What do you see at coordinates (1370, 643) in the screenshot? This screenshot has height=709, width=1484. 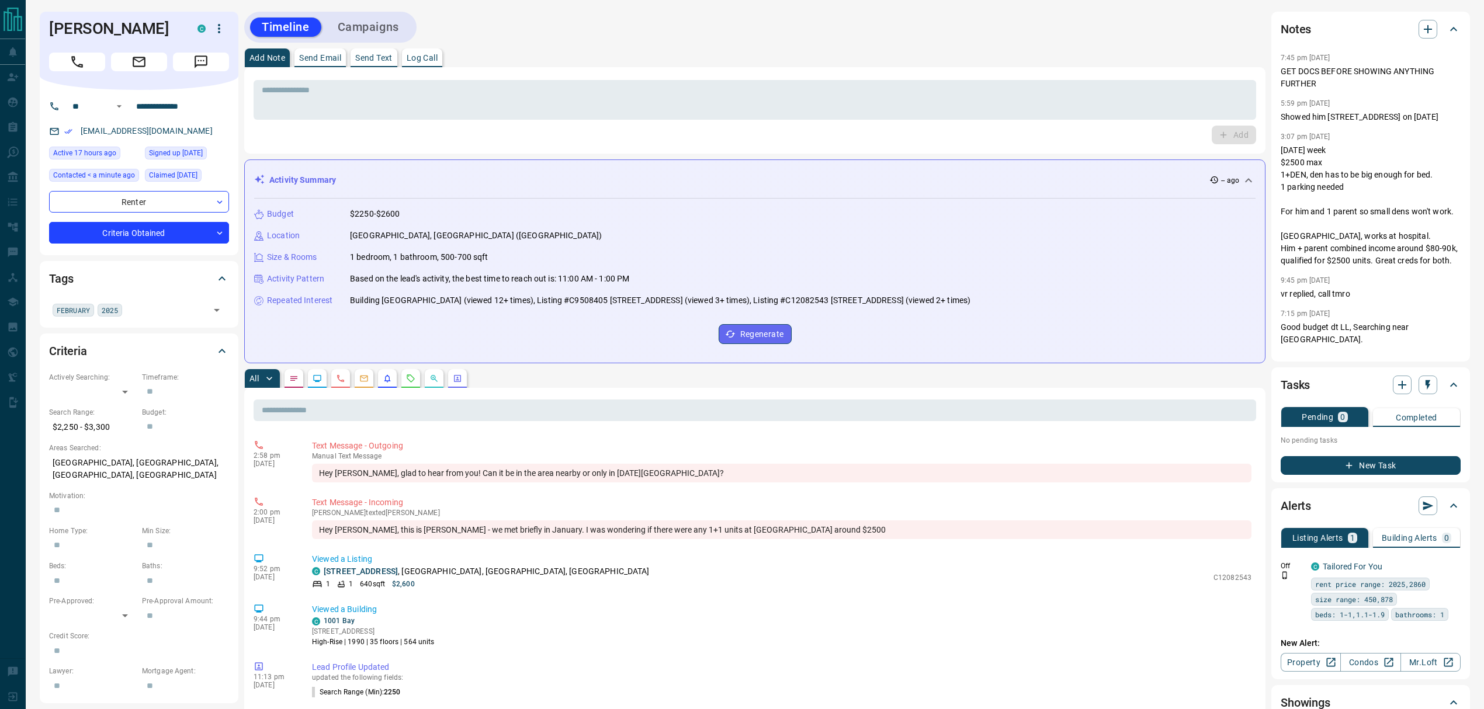 I see `p: New Alert:` at bounding box center [1370, 643].